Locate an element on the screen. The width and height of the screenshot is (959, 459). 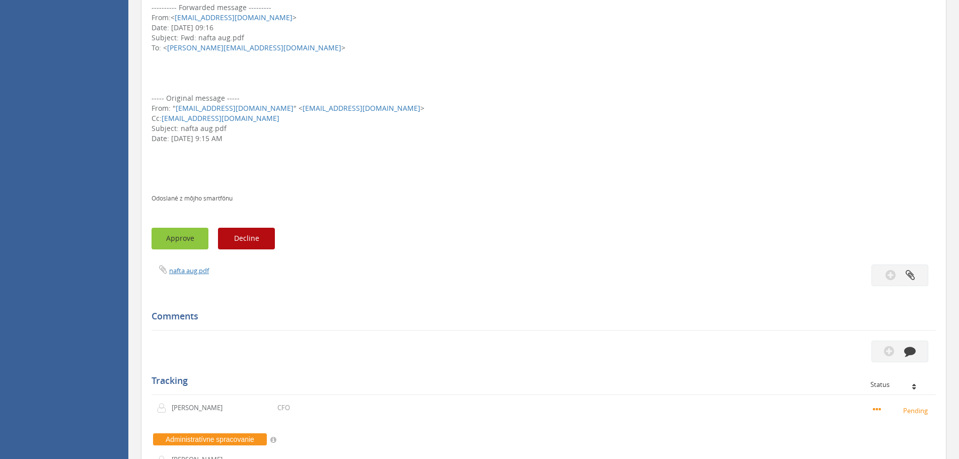
img: user-icon.png is located at coordinates (164, 408).